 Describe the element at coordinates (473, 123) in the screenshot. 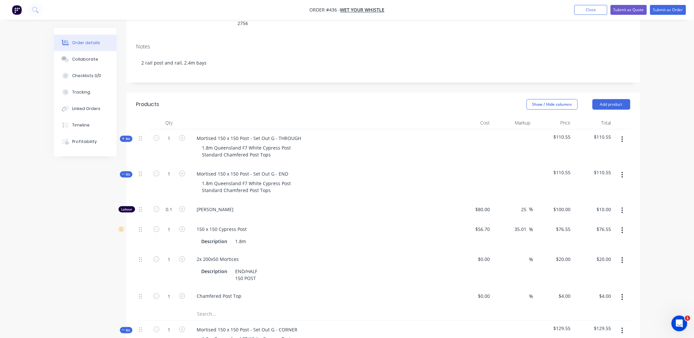

I see `div: Cost` at that location.